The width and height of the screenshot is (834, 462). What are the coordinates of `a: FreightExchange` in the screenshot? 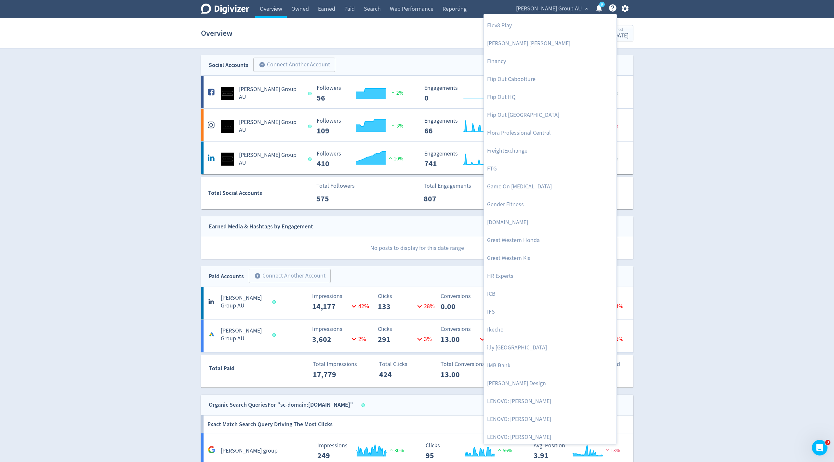 It's located at (550, 151).